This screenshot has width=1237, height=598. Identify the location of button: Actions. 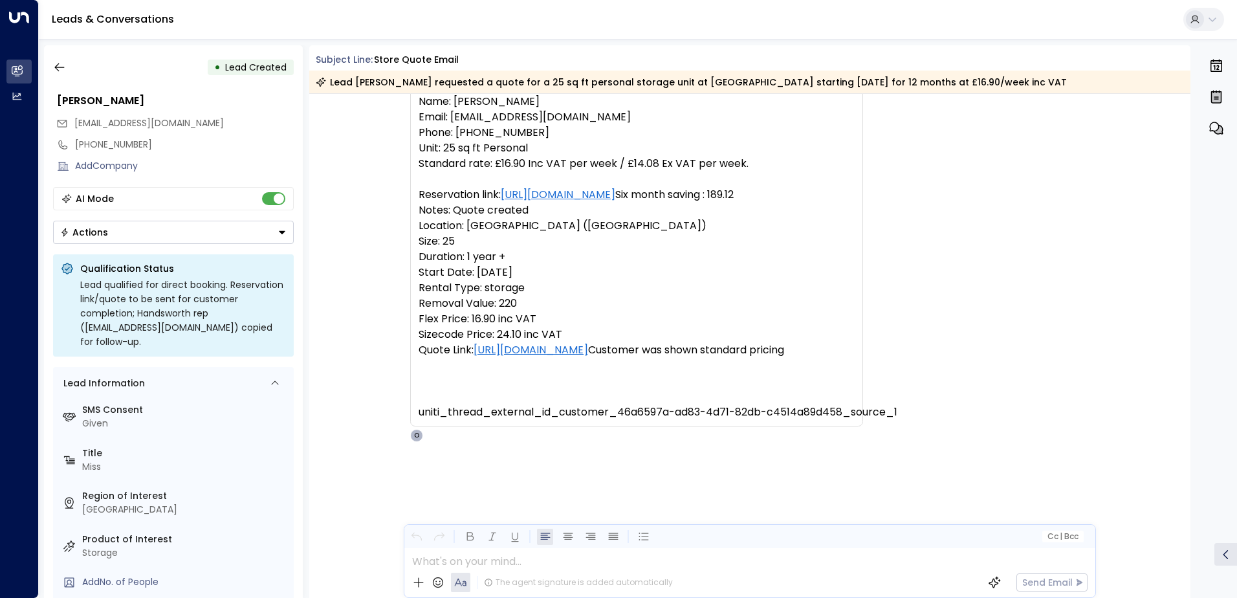
(173, 232).